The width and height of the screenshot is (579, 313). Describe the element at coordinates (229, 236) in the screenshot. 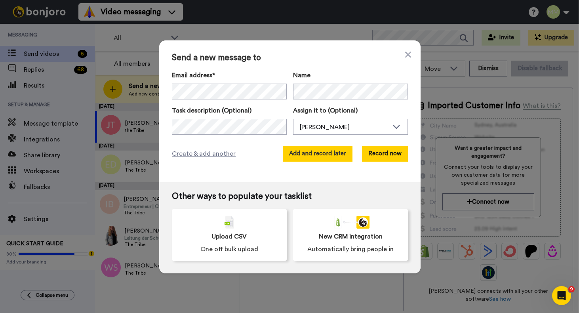

I see `span: Upload CSV` at that location.